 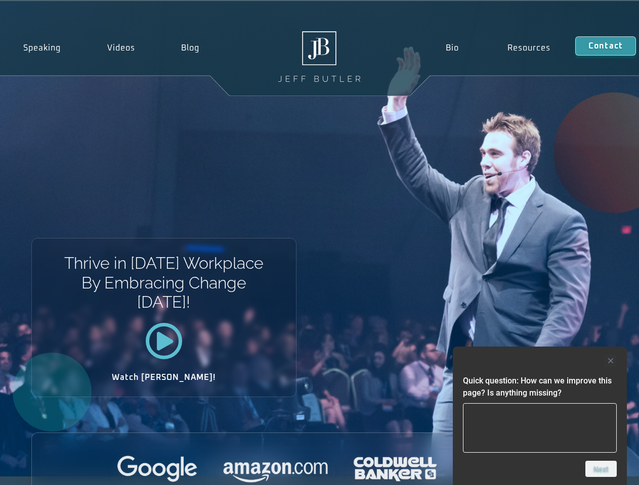 What do you see at coordinates (190, 48) in the screenshot?
I see `a: Blog` at bounding box center [190, 48].